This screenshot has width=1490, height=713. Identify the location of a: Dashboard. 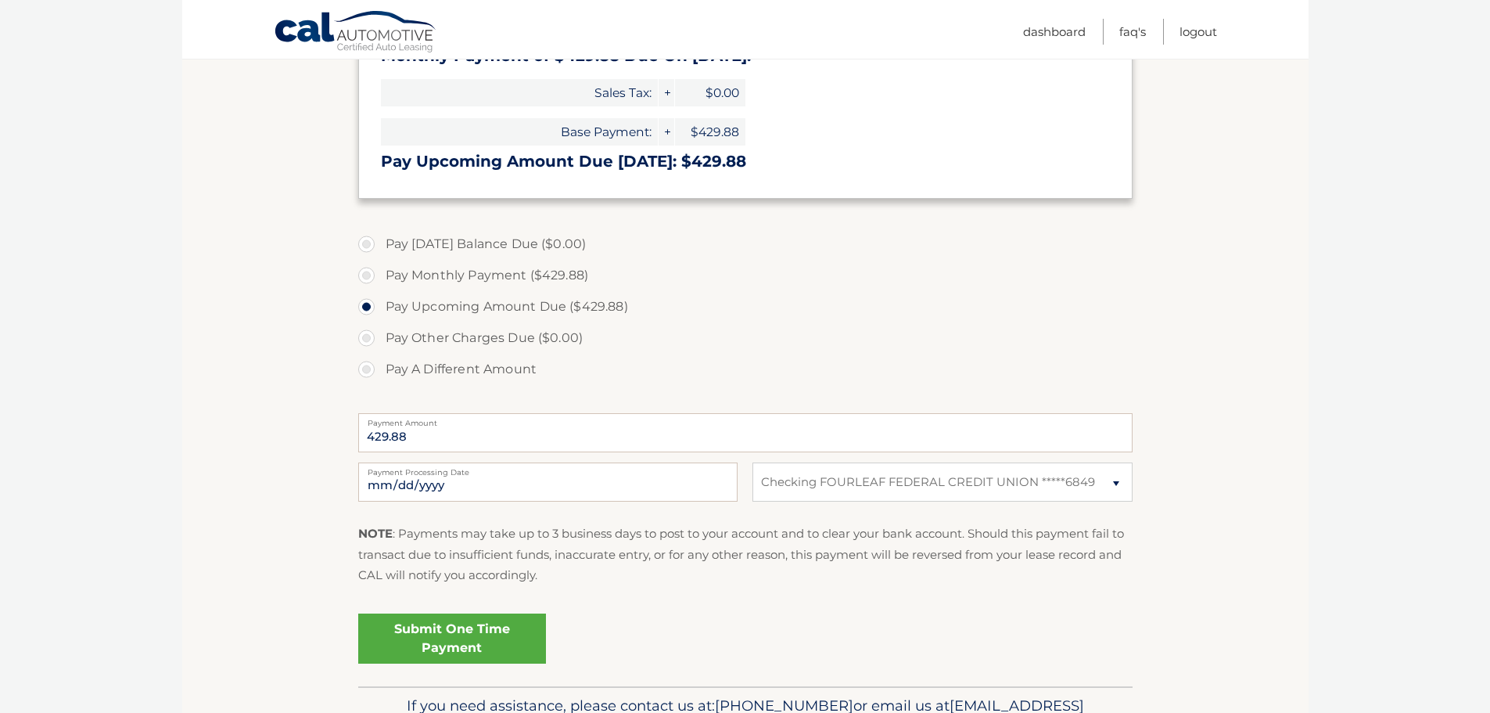
(1055, 31).